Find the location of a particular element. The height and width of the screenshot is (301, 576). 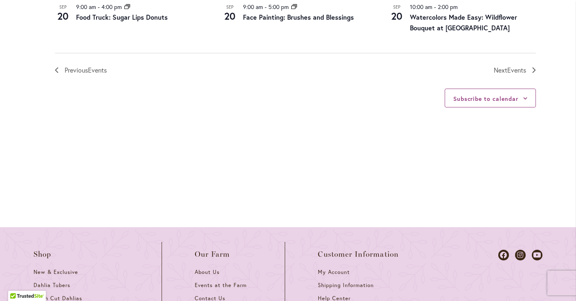

span: Shop is located at coordinates (43, 254).